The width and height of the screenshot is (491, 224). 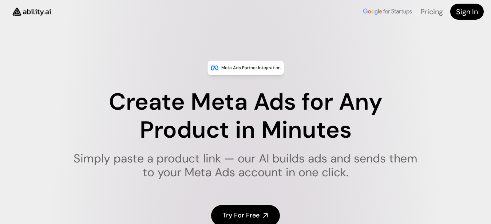 What do you see at coordinates (251, 68) in the screenshot?
I see `p: Meta Ads Partner Integration` at bounding box center [251, 68].